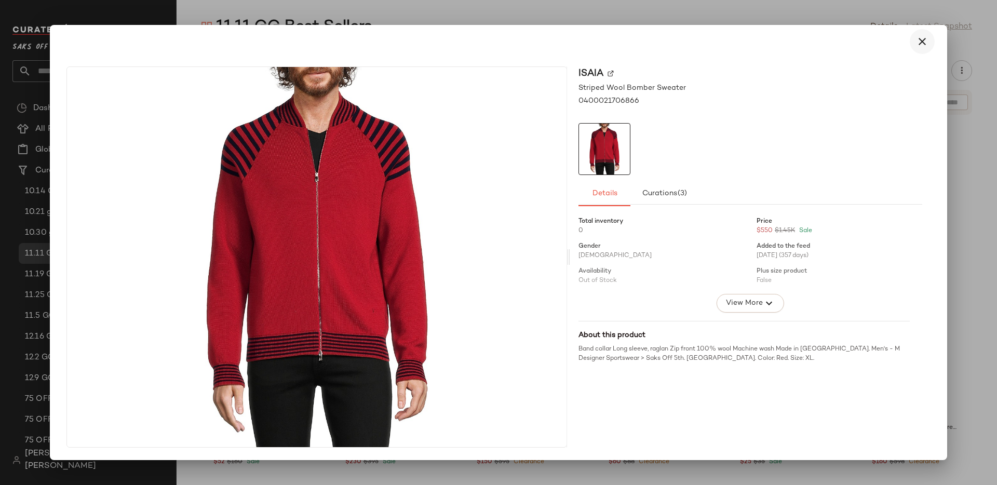 This screenshot has height=485, width=997. I want to click on div: About this product, so click(744, 335).